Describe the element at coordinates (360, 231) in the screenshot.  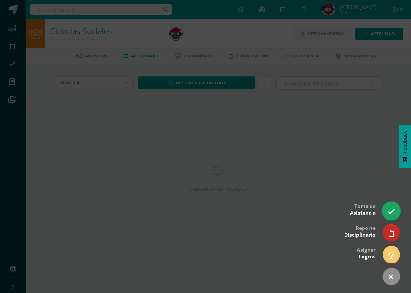
I see `div: Reporte` at that location.